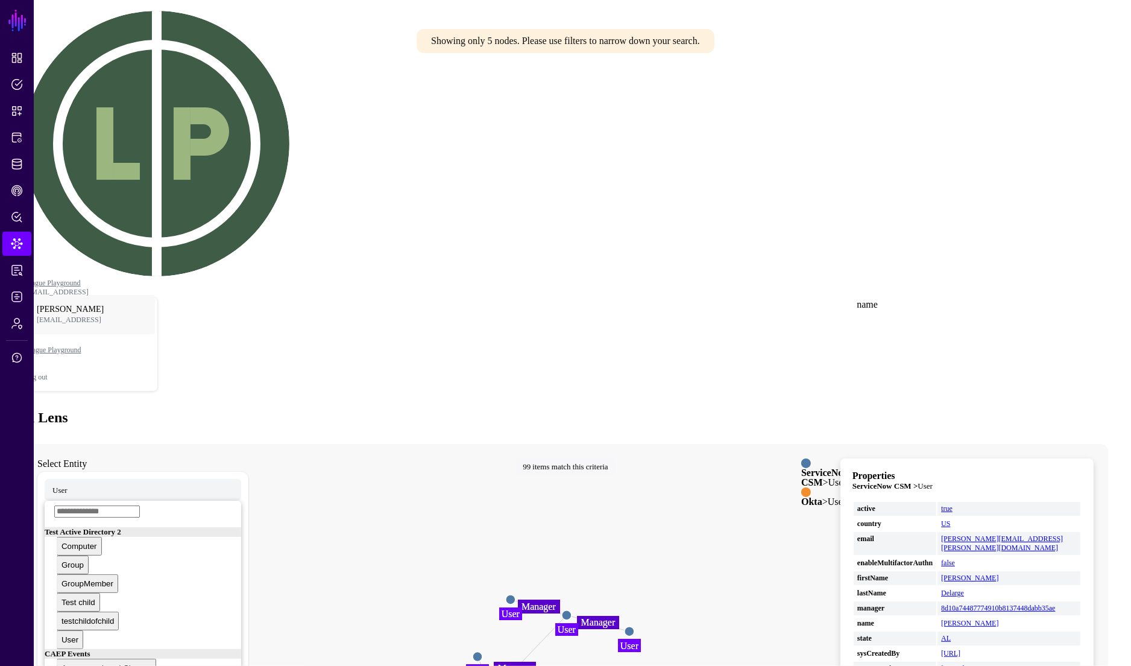 The image size is (1131, 666). Describe the element at coordinates (946, 638) in the screenshot. I see `a: AL` at that location.